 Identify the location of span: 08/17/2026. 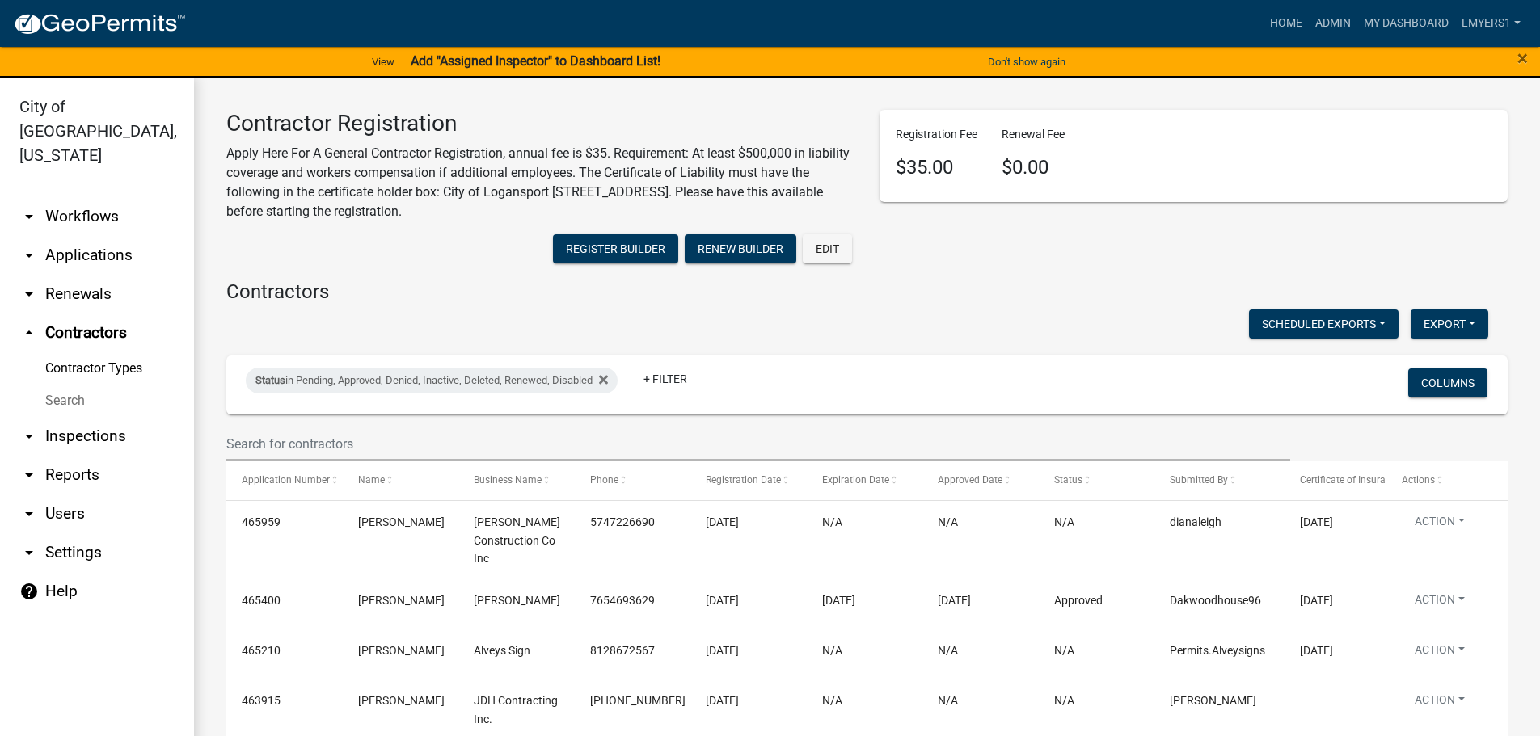
(1316, 522).